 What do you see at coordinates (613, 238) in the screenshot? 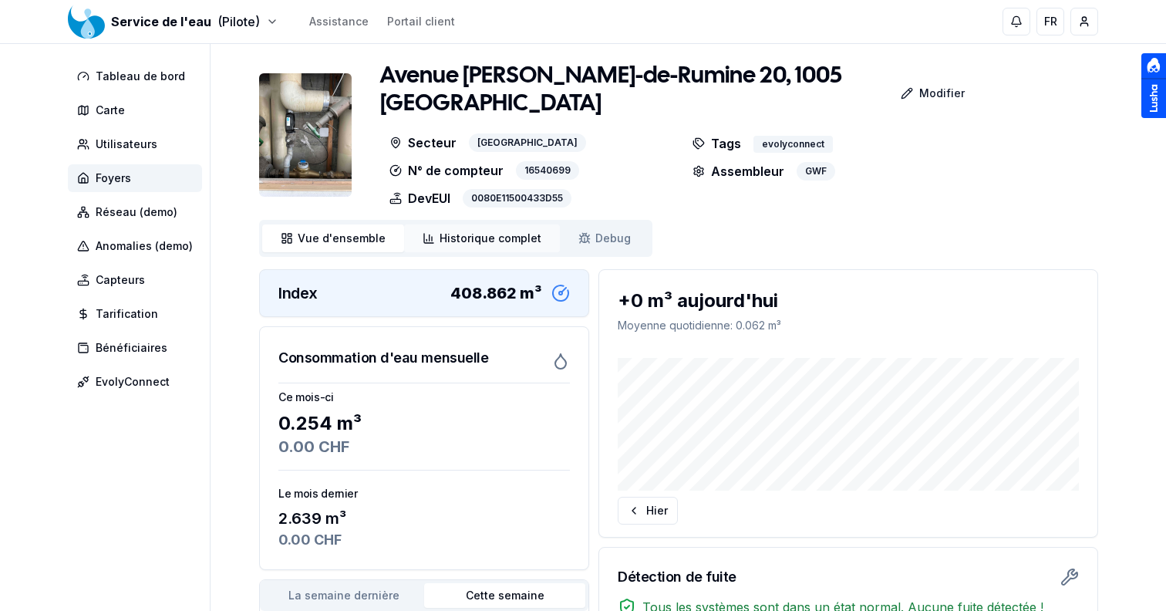
I see `span: Debug` at bounding box center [613, 238].